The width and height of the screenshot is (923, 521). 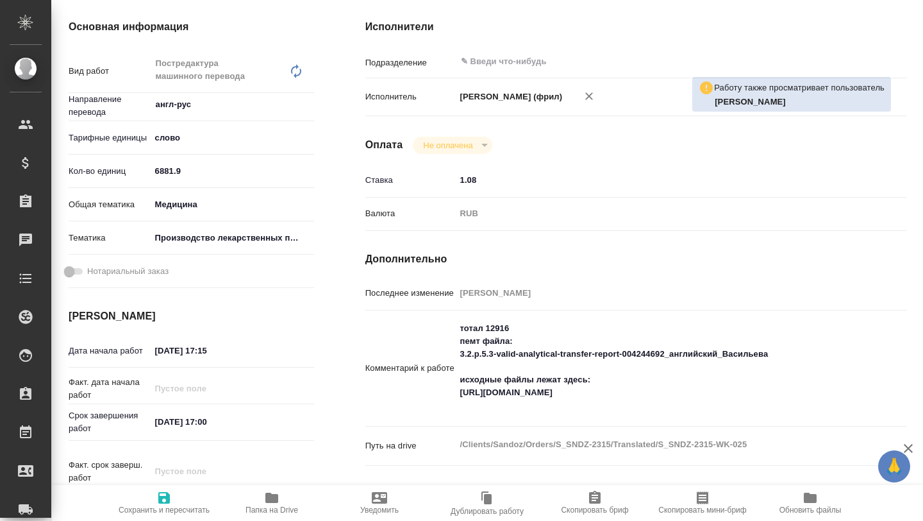 I want to click on div: слово, so click(x=232, y=138).